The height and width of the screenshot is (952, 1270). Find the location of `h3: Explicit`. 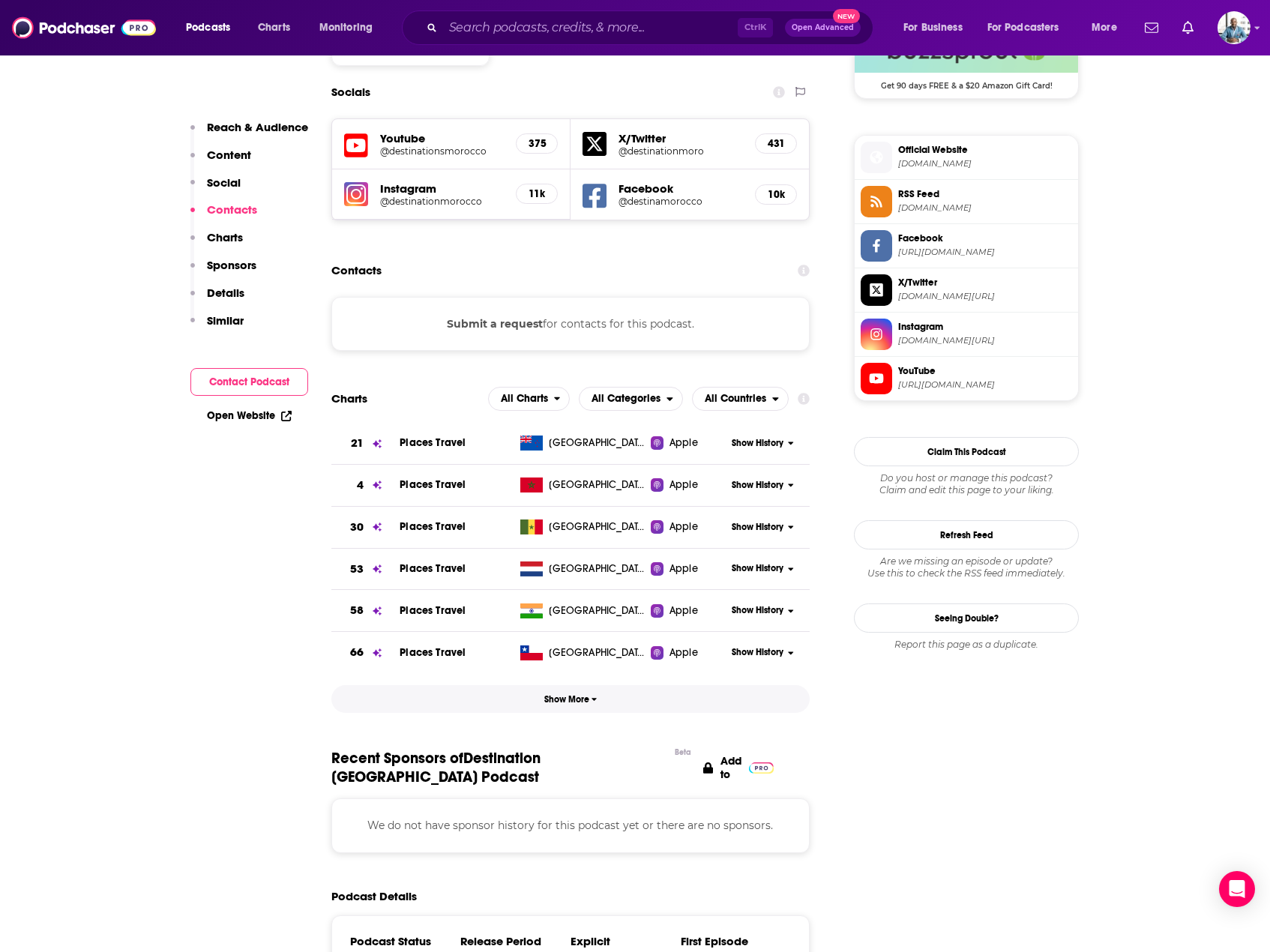

h3: Explicit is located at coordinates (625, 940).